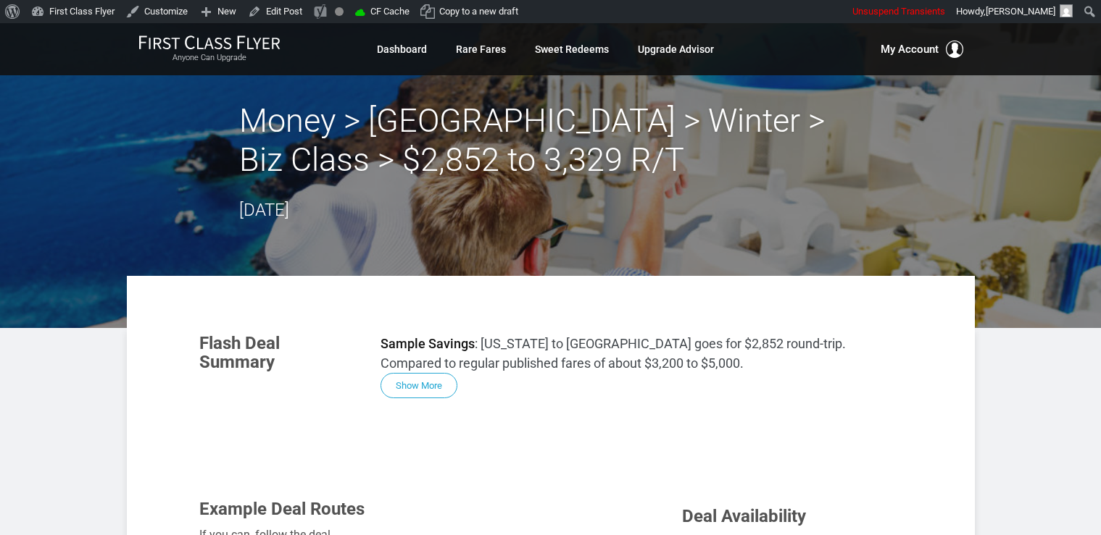 The width and height of the screenshot is (1101, 535). I want to click on strong: Sample Savings, so click(427, 343).